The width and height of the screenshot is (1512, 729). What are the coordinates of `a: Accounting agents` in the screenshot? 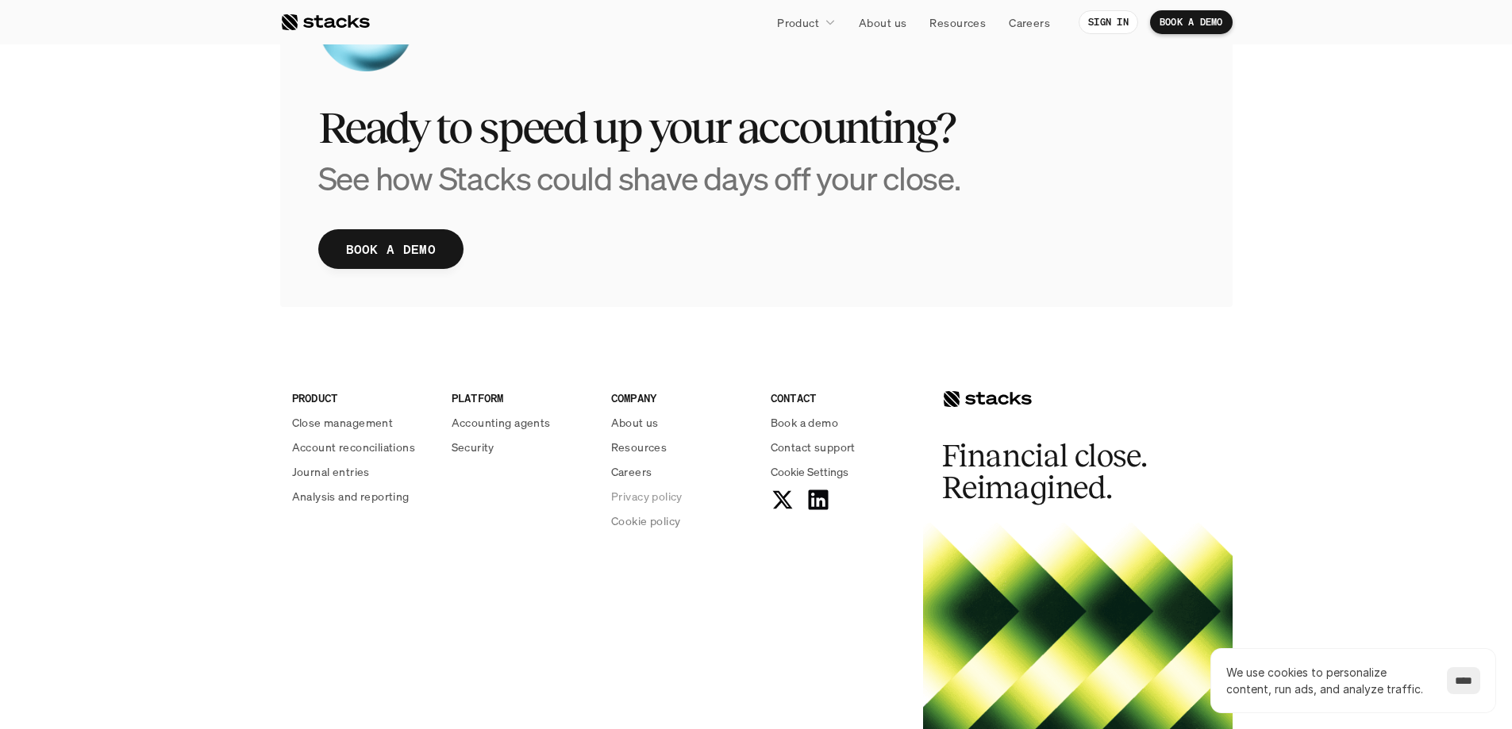 It's located at (521, 422).